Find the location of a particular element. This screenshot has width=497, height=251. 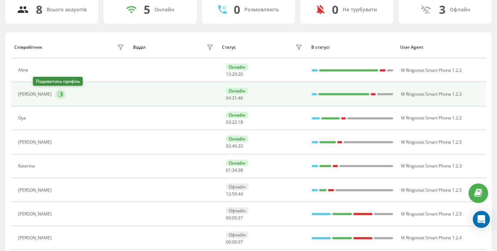

span: W Ringostat Smart Phone 1.2.2 is located at coordinates (431, 70).